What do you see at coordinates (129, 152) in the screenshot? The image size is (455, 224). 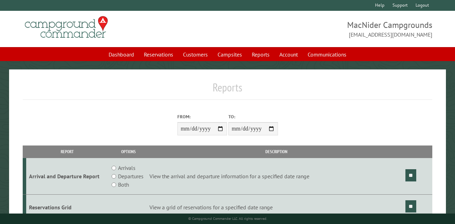 I see `th: Options` at bounding box center [129, 152].